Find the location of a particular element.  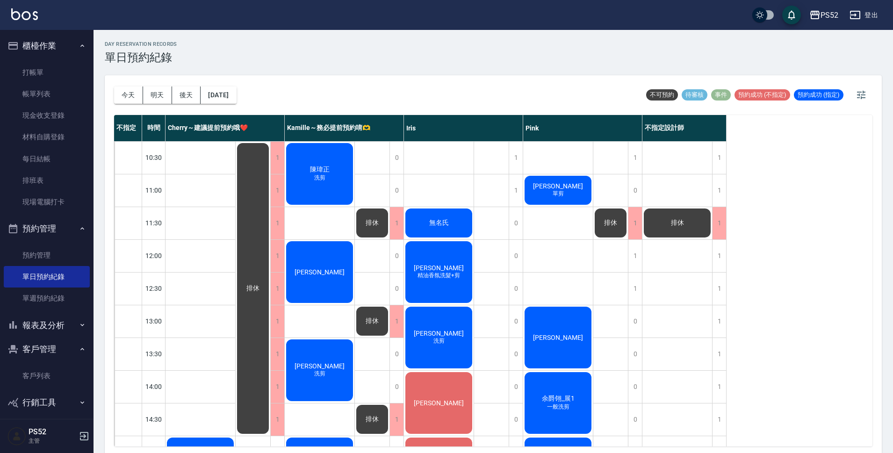

a: 單日預約紀錄 is located at coordinates (47, 277).